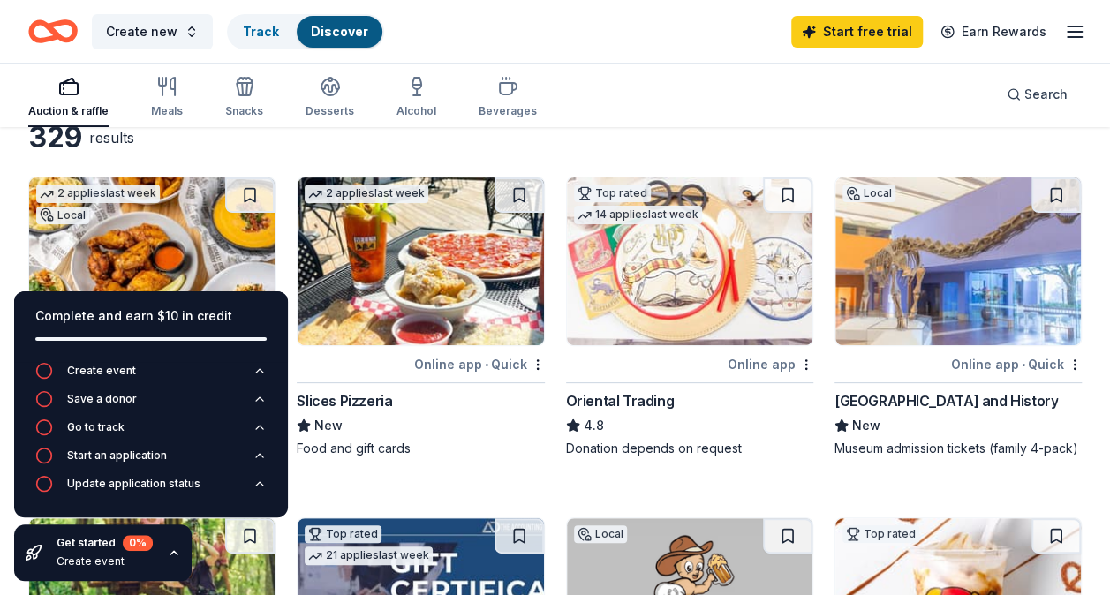 The height and width of the screenshot is (595, 1110). What do you see at coordinates (620, 401) in the screenshot?
I see `div: Oriental Trading` at bounding box center [620, 401].